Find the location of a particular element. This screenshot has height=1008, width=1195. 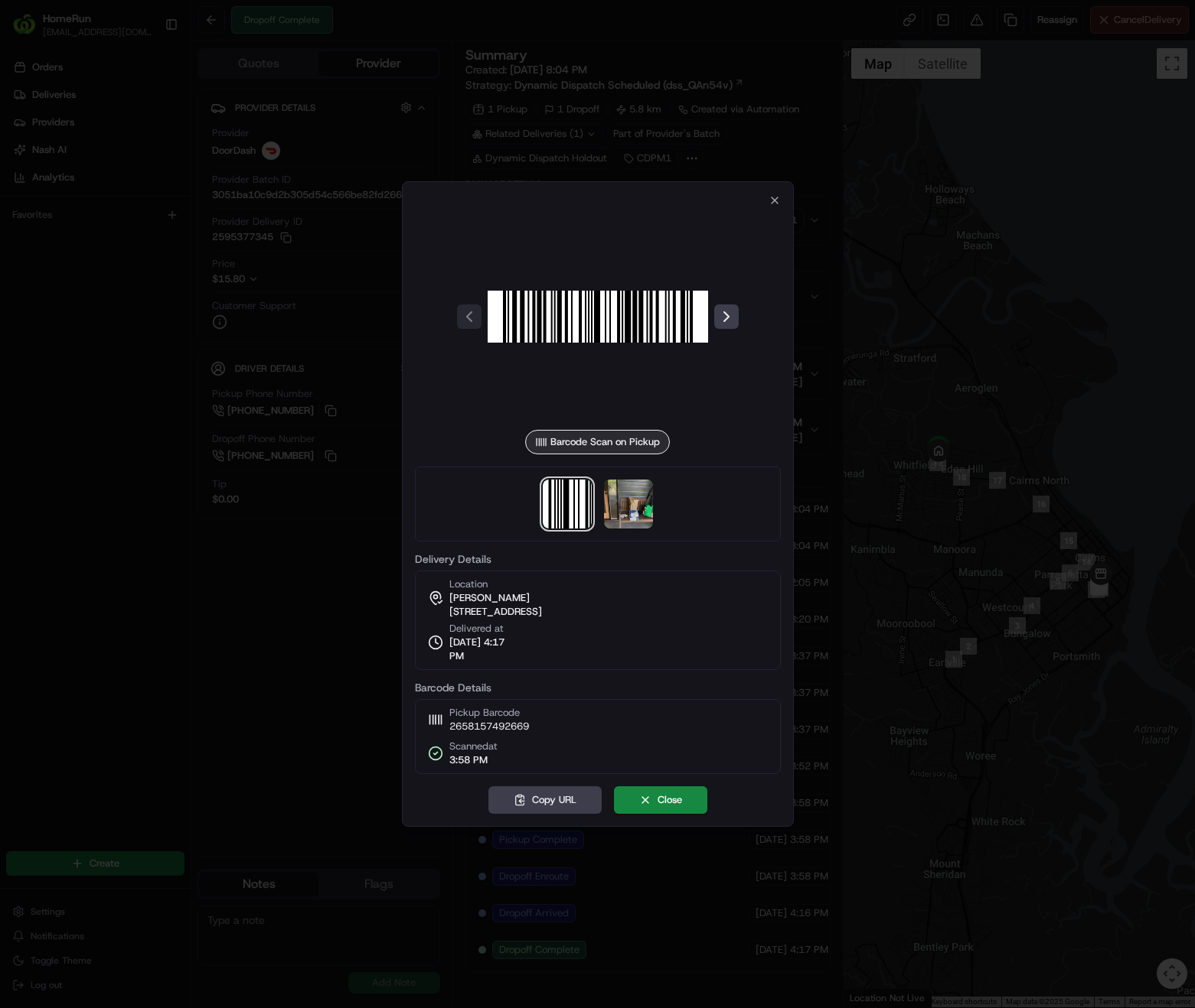

span: Delivered at is located at coordinates (485, 629).